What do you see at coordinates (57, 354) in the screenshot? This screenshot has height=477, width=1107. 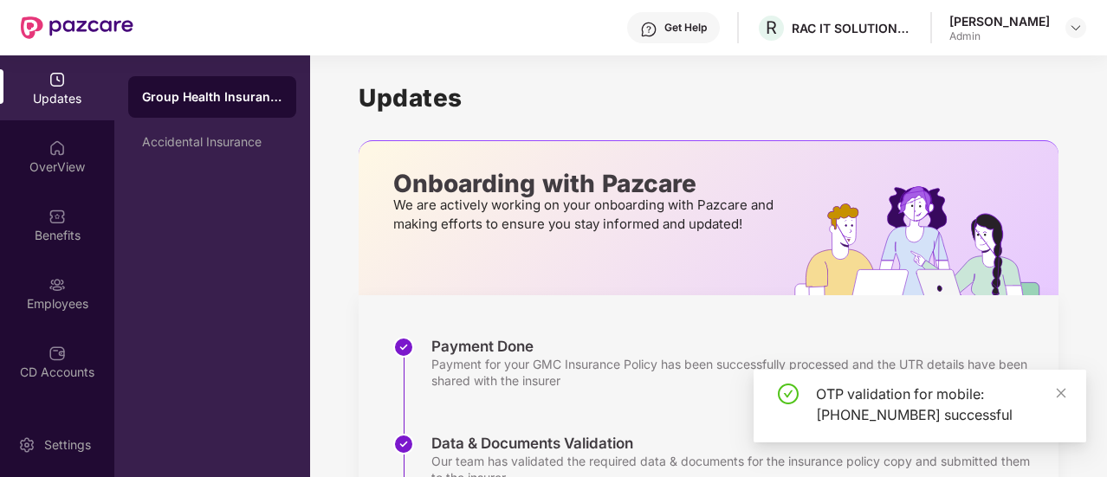 I see `img: svg+xml;base64,PHN2ZyBpZD0iQ0RfQWNjb3VudHMiIGRhdGEtbmFtZT0iQ0QgQWNjb3VudHMiIHhtbG5zPSJodHRwOi8vd3...` at bounding box center [57, 354].